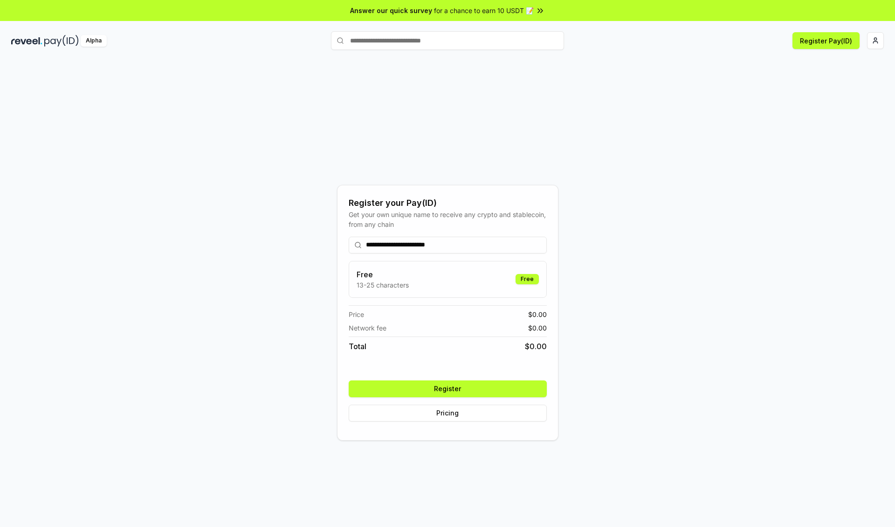 The height and width of the screenshot is (527, 895). I want to click on div: Alpha, so click(94, 41).